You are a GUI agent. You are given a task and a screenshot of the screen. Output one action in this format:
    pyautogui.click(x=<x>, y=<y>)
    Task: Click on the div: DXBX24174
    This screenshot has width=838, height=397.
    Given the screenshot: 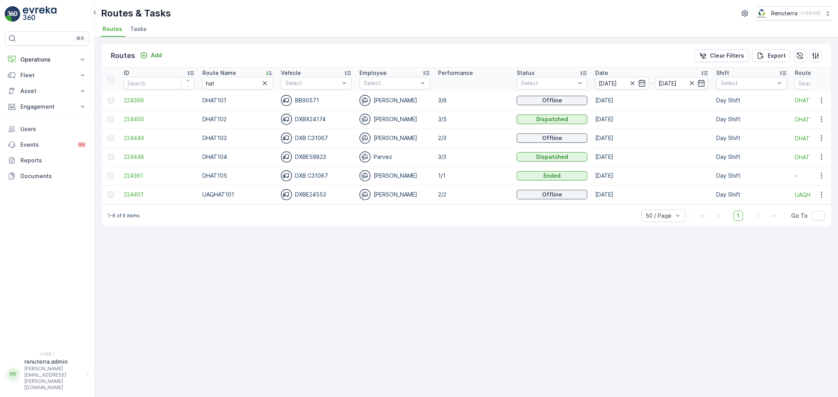 What is the action you would take?
    pyautogui.click(x=316, y=119)
    